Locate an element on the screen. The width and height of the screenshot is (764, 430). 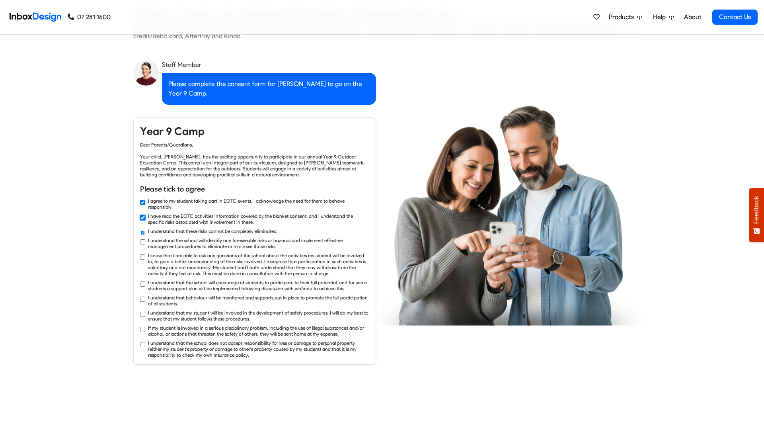
span: Help is located at coordinates (661, 17).